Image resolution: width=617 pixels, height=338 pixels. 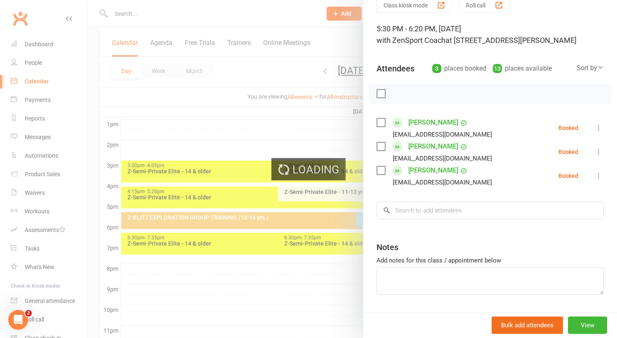 I want to click on div: Sort by, so click(x=591, y=68).